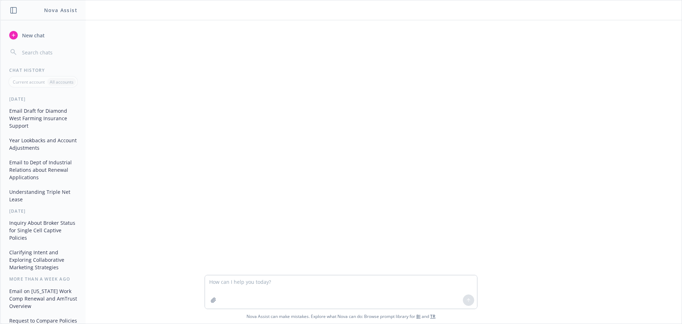  I want to click on p: All accounts, so click(61, 82).